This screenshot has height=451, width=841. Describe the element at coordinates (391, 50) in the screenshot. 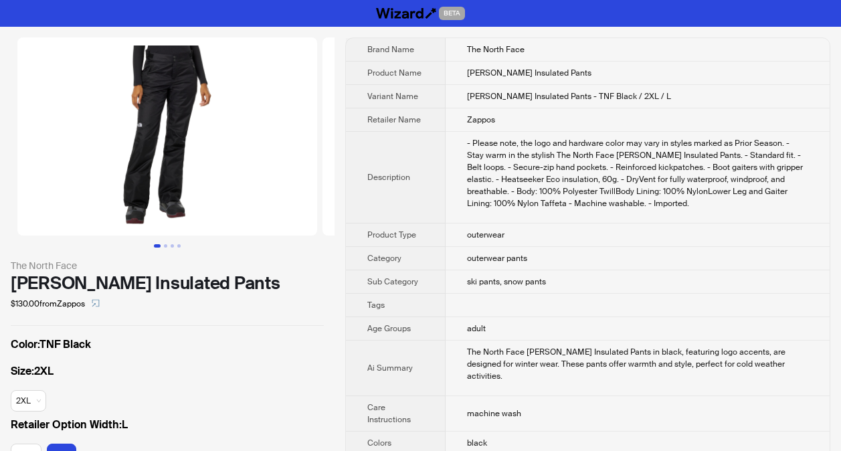

I see `span: Brand Name` at that location.